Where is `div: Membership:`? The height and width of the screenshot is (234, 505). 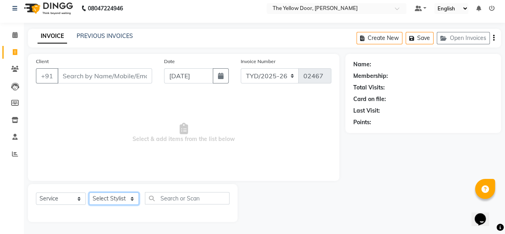 div: Membership: is located at coordinates (371, 76).